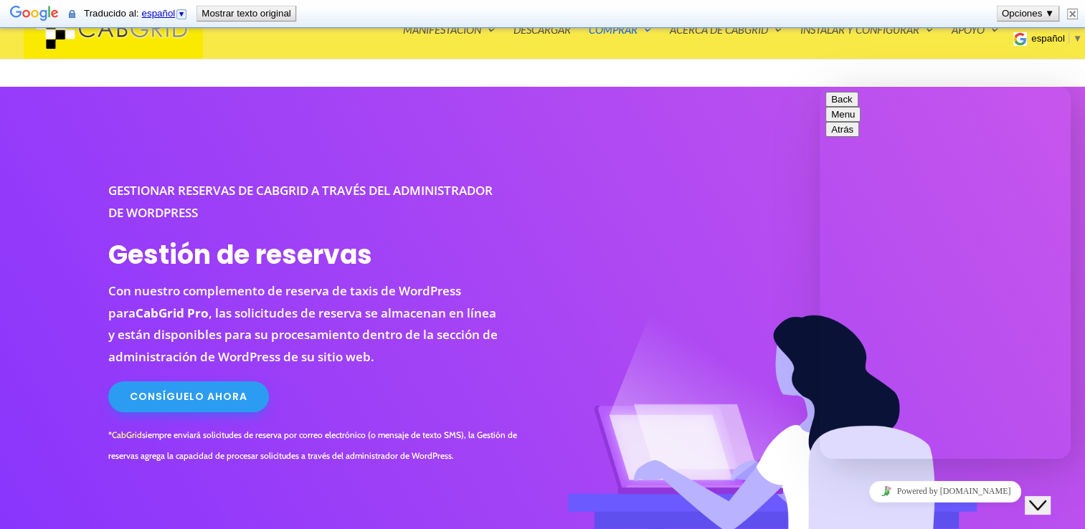  I want to click on span: Menu, so click(23, 28).